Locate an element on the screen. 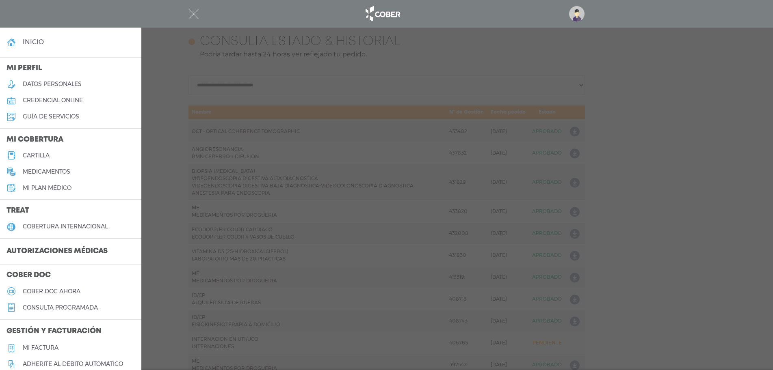 This screenshot has width=773, height=370. h5: Mi factura is located at coordinates (41, 348).